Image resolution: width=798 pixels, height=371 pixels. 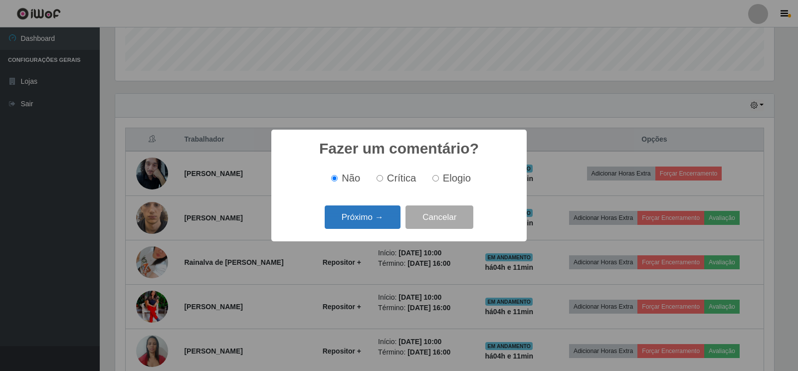 What do you see at coordinates (457, 178) in the screenshot?
I see `span: Elogio` at bounding box center [457, 178].